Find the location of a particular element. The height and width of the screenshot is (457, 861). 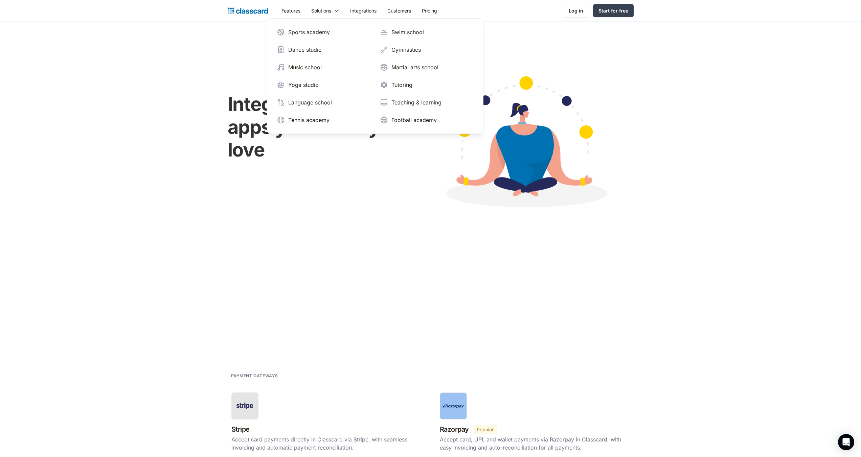

div: Accept card, UPI, and wallet payments via Razorpay in Classcard, with easy invoicing and auto-rec... is located at coordinates (535, 444).